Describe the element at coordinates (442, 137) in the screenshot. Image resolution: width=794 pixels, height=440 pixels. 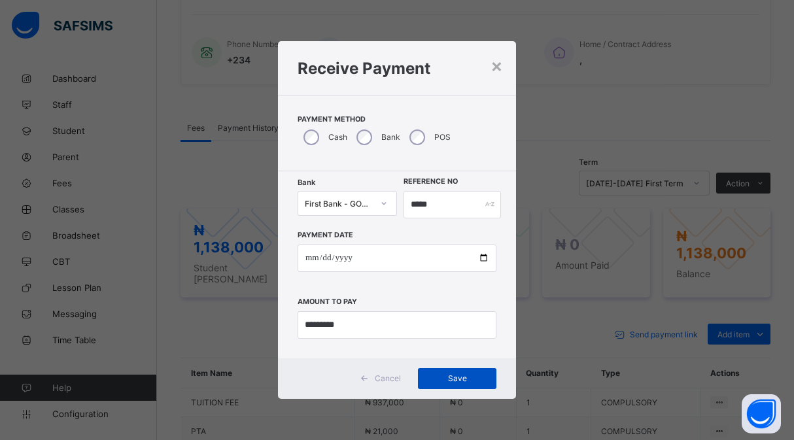
I see `label: POS` at that location.